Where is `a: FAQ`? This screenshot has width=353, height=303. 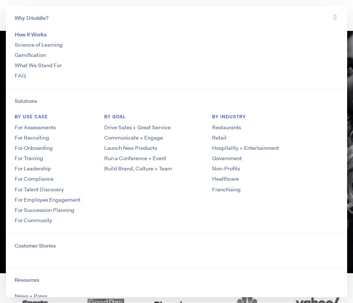
a: FAQ is located at coordinates (20, 76).